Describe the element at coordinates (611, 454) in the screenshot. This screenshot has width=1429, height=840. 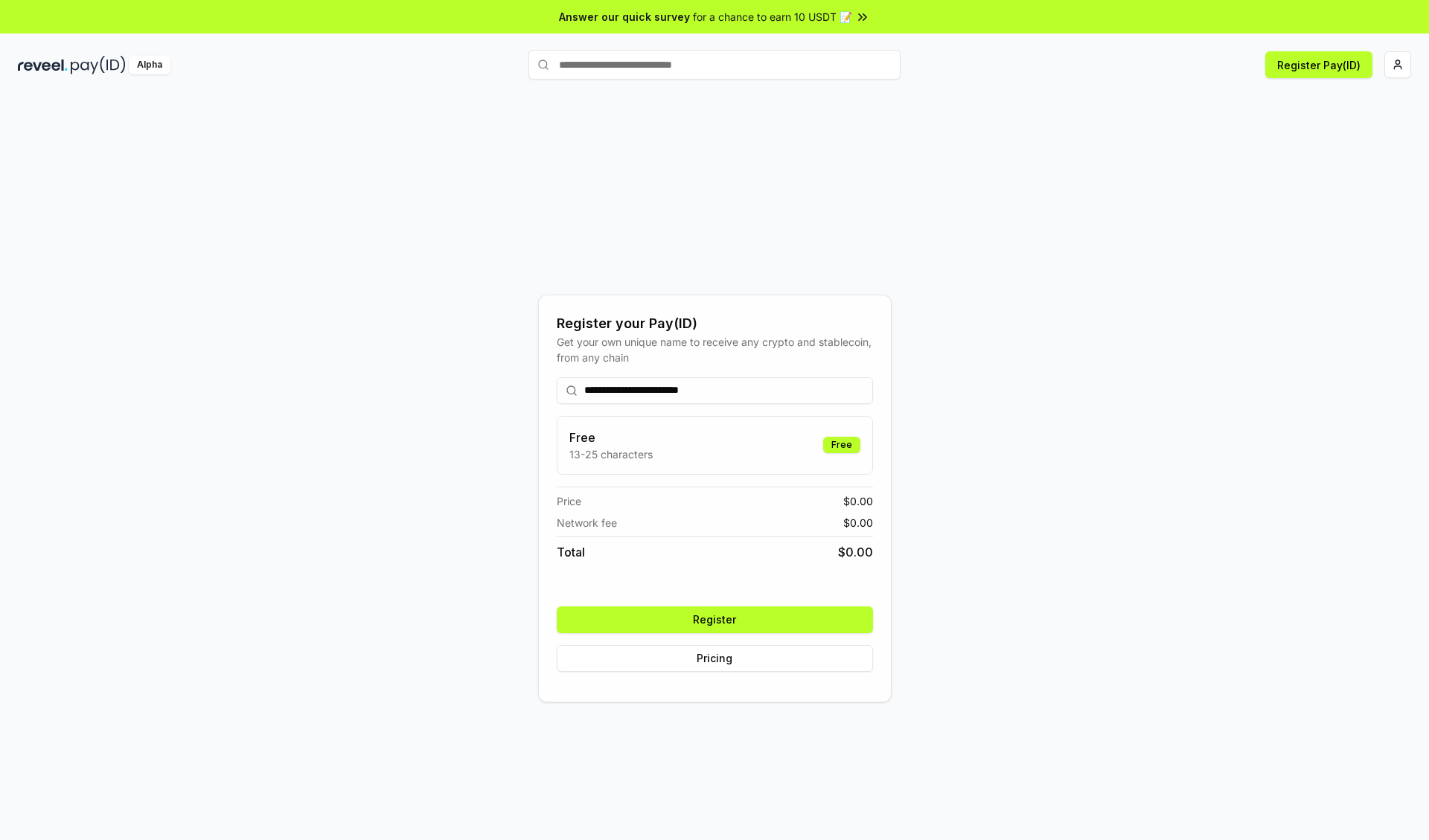
I see `p: 13-25 characters` at that location.